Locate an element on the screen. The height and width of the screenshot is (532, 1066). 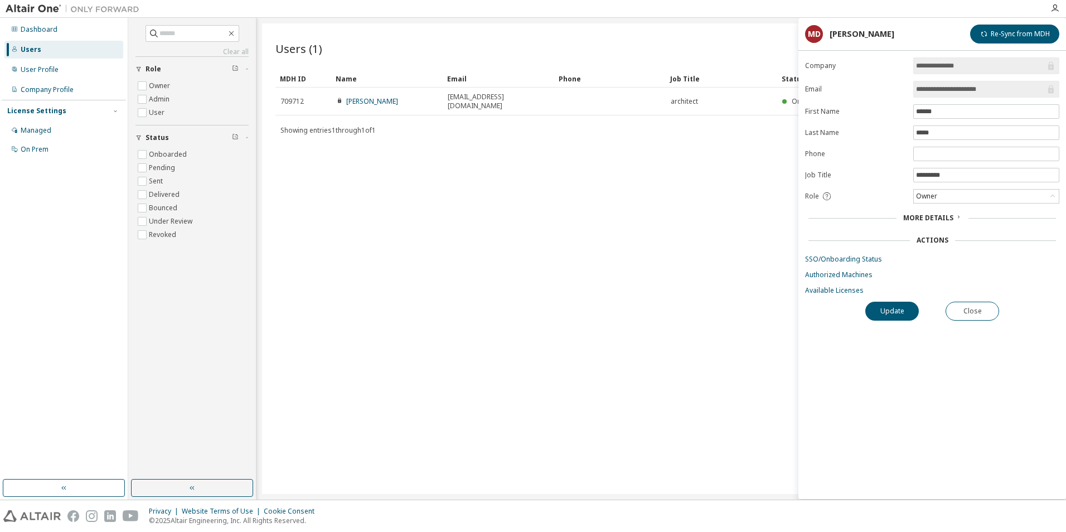
button: Re-Sync from MDH is located at coordinates (1015, 34).